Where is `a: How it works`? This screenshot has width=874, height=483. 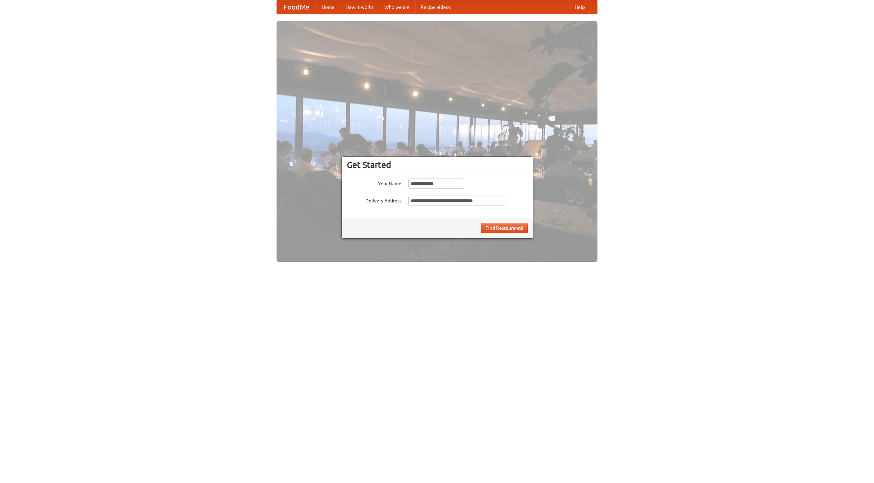
a: How it works is located at coordinates (359, 7).